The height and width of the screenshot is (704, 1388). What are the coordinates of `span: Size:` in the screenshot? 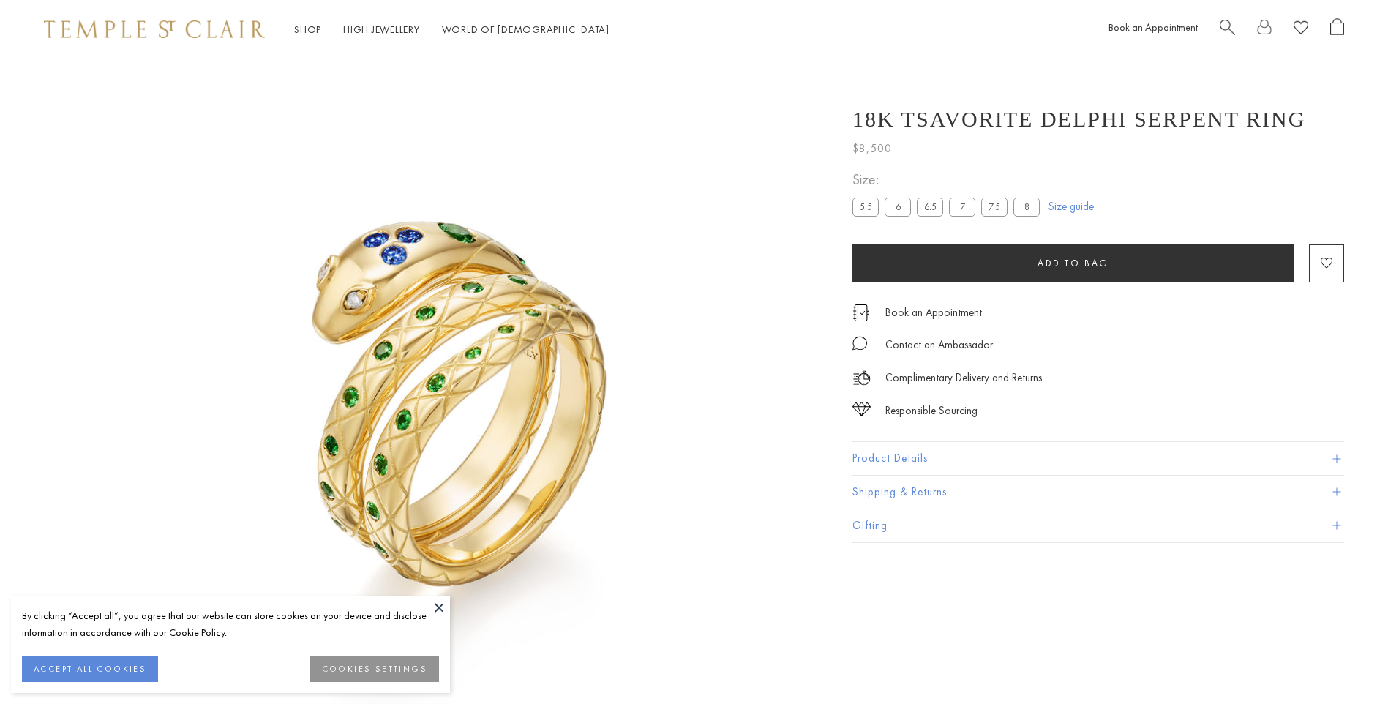 It's located at (949, 179).